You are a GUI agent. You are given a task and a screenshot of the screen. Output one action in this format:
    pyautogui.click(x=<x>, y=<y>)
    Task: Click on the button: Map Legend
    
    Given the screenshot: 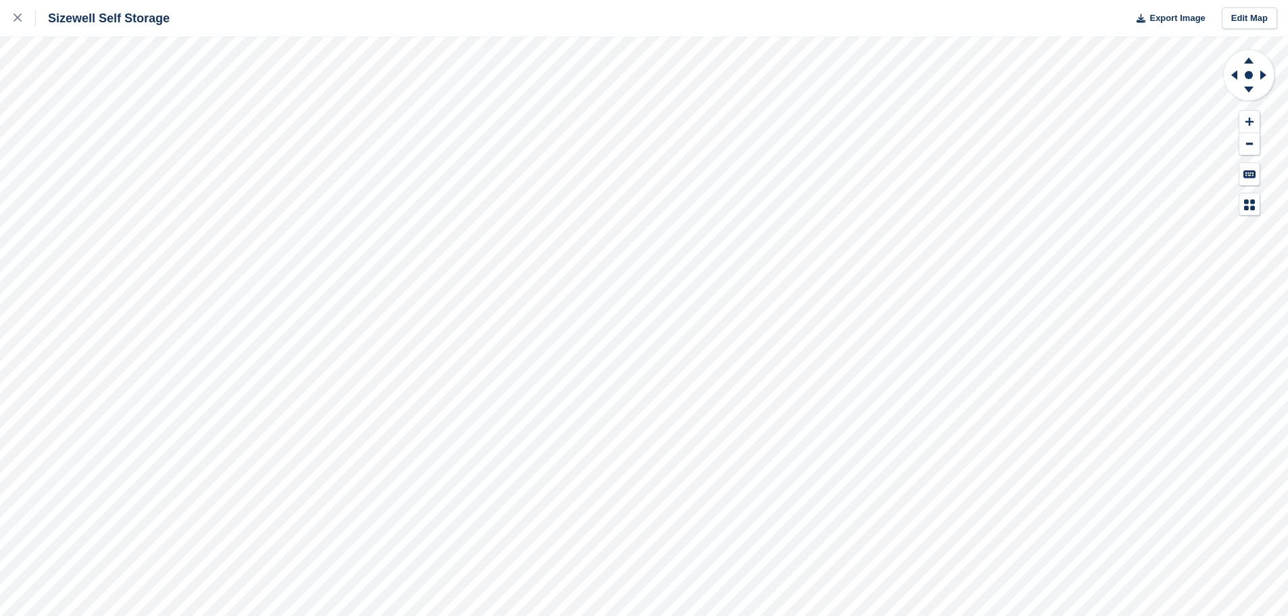 What is the action you would take?
    pyautogui.click(x=1250, y=204)
    